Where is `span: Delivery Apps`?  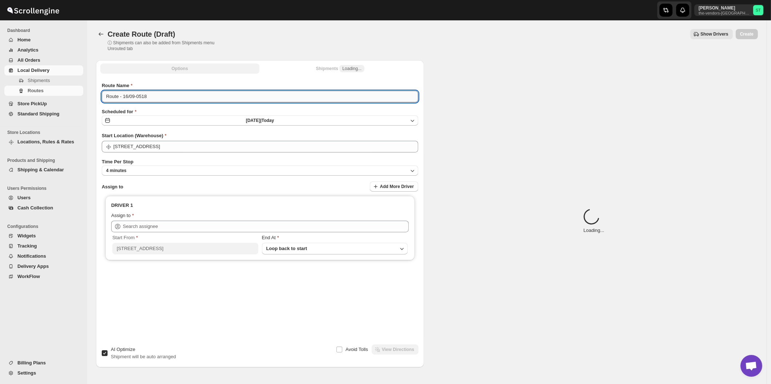
span: Delivery Apps is located at coordinates (33, 266).